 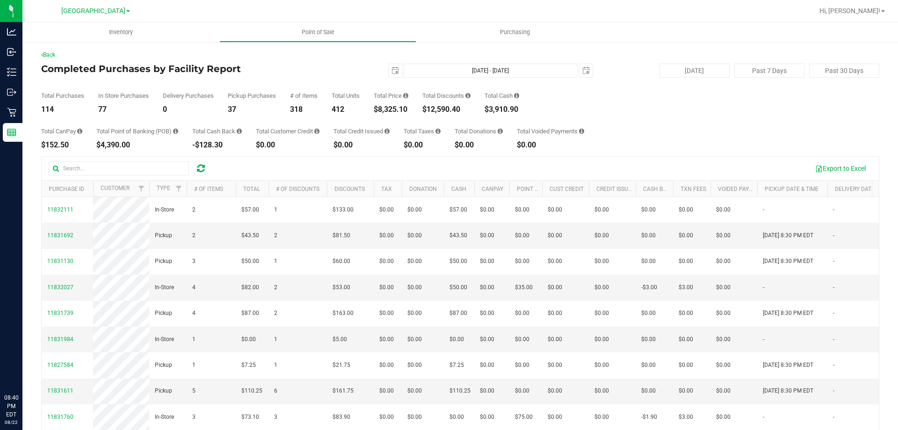 What do you see at coordinates (342, 287) in the screenshot?
I see `span: $53.00` at bounding box center [342, 287].